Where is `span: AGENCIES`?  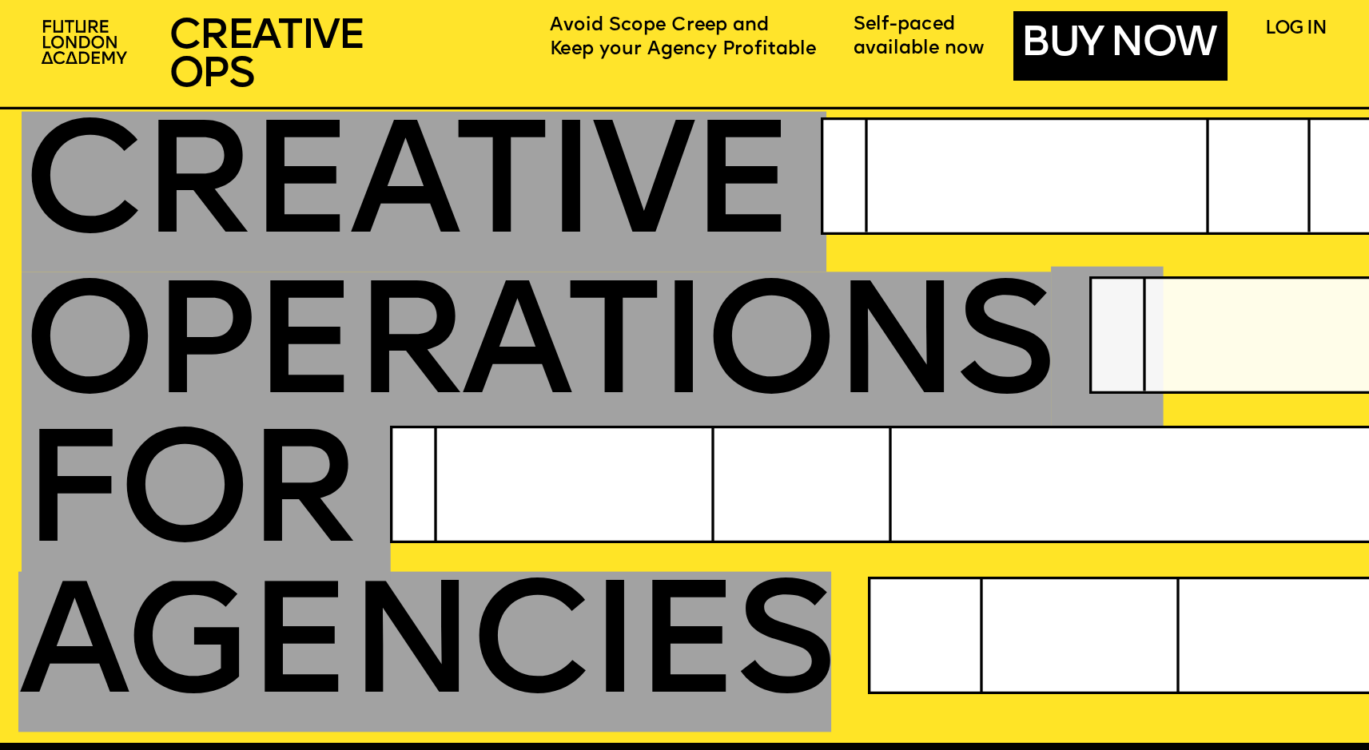
span: AGENCIES is located at coordinates (424, 651).